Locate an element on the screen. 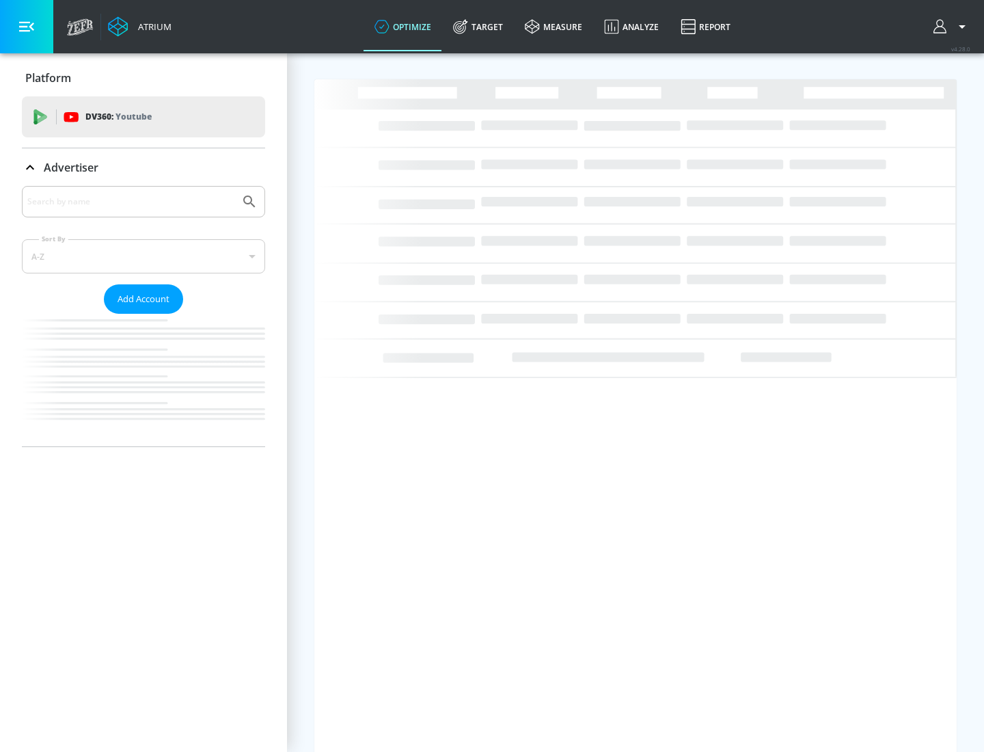 The height and width of the screenshot is (752, 984). p: Advertiser is located at coordinates (71, 167).